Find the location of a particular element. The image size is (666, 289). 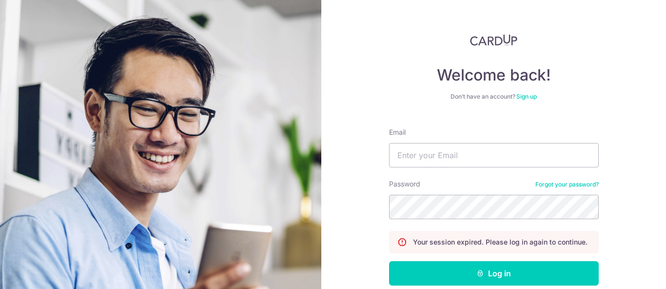

div: Don’t have an account? is located at coordinates (494, 97).